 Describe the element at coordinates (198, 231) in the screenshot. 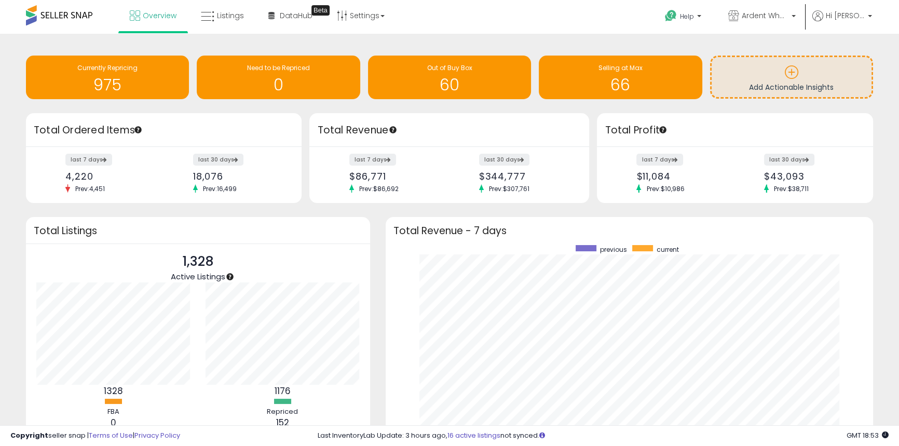

I see `h3: Total Listings` at that location.